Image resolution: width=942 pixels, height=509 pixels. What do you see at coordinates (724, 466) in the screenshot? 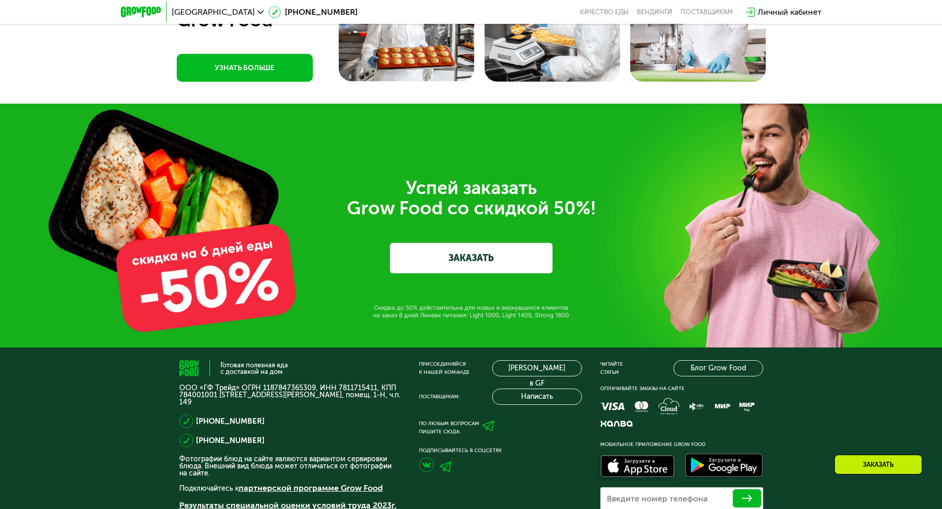
I see `img: Доступно в Google Play` at bounding box center [724, 466].